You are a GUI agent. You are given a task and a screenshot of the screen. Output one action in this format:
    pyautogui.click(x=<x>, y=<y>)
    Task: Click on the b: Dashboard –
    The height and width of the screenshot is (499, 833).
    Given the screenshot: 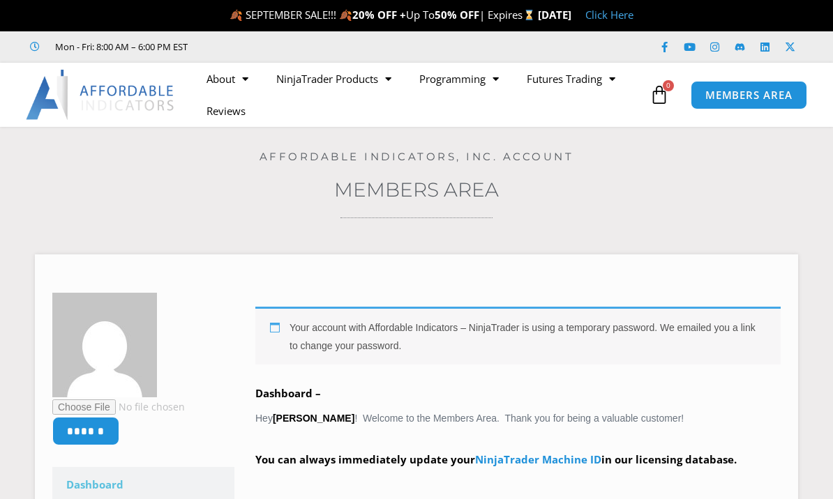 What is the action you would take?
    pyautogui.click(x=288, y=393)
    